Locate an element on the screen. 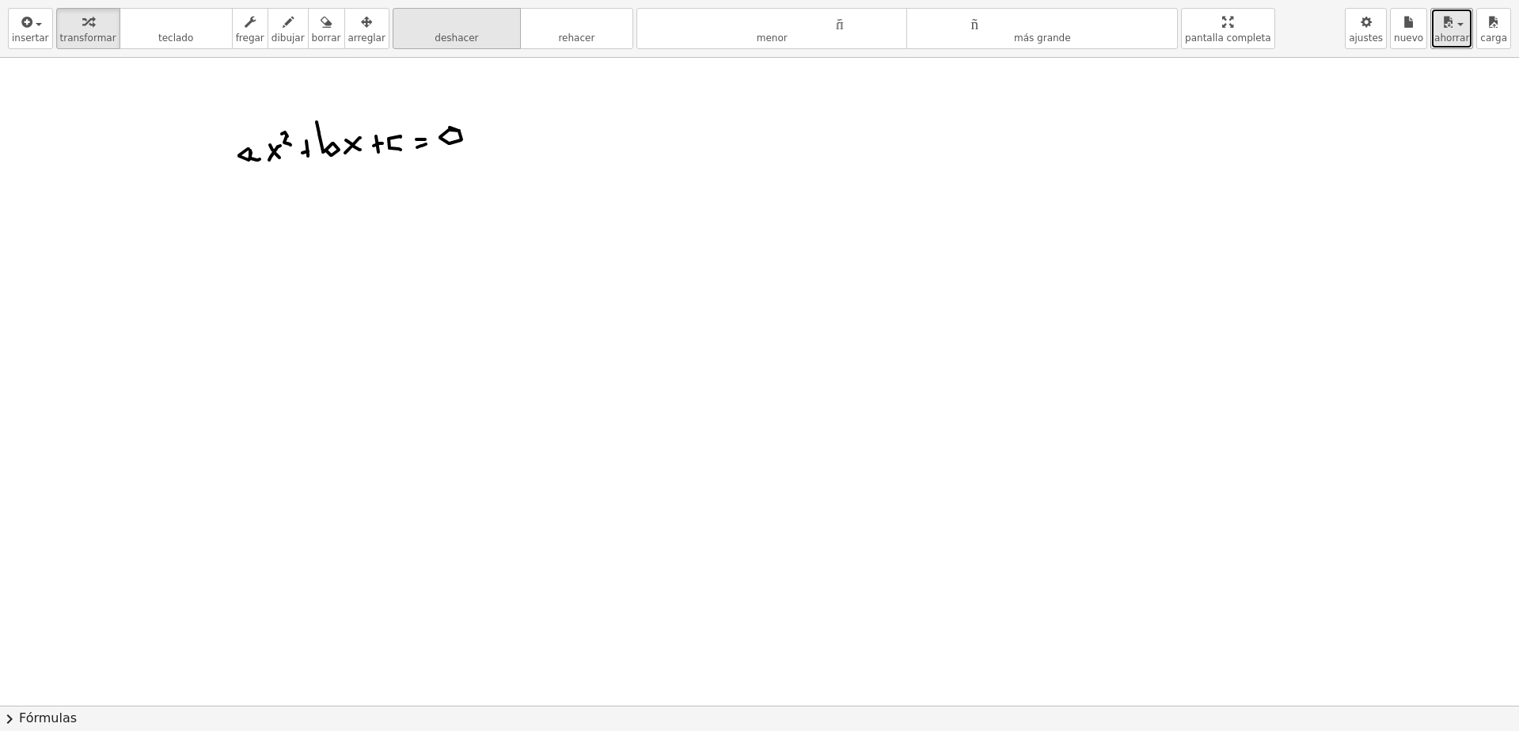 The height and width of the screenshot is (731, 1519). button: rehacerrehacer is located at coordinates (576, 28).